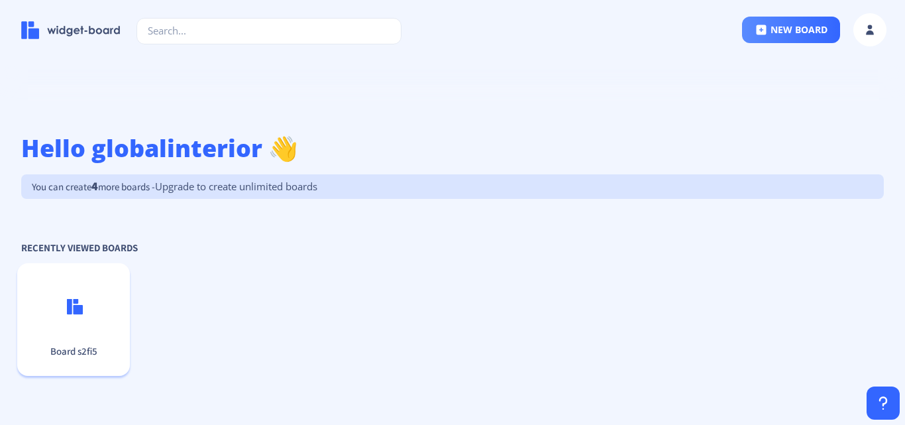 Image resolution: width=905 pixels, height=425 pixels. What do you see at coordinates (452, 247) in the screenshot?
I see `p: Recently Viewed Boards` at bounding box center [452, 247].